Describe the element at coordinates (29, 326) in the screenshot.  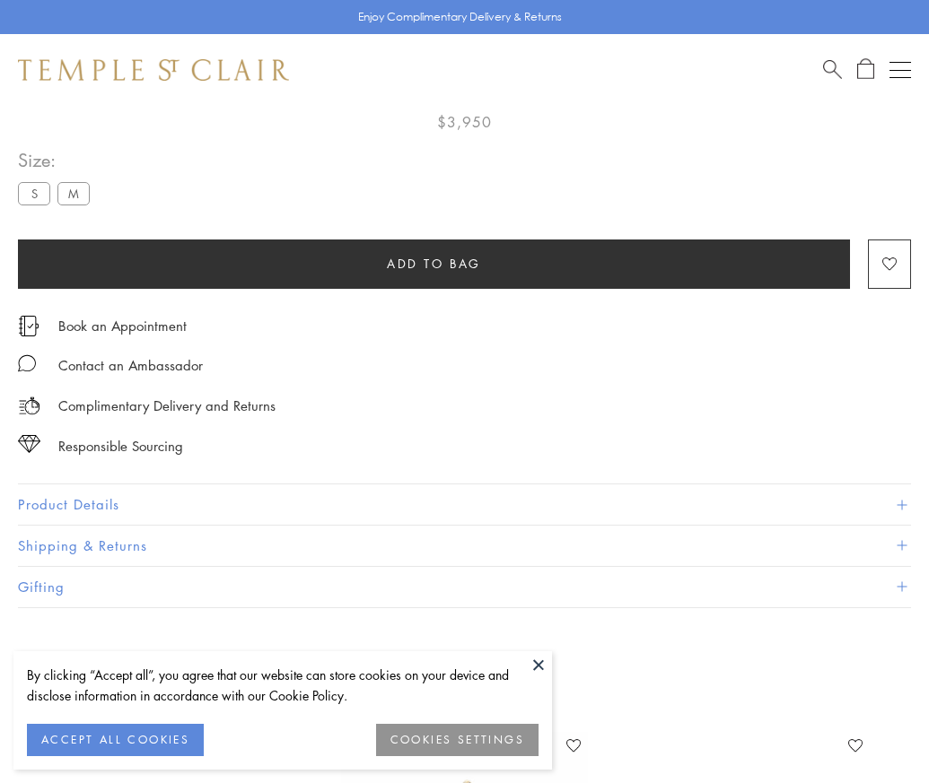
I see `img: icon_appointment.svg` at that location.